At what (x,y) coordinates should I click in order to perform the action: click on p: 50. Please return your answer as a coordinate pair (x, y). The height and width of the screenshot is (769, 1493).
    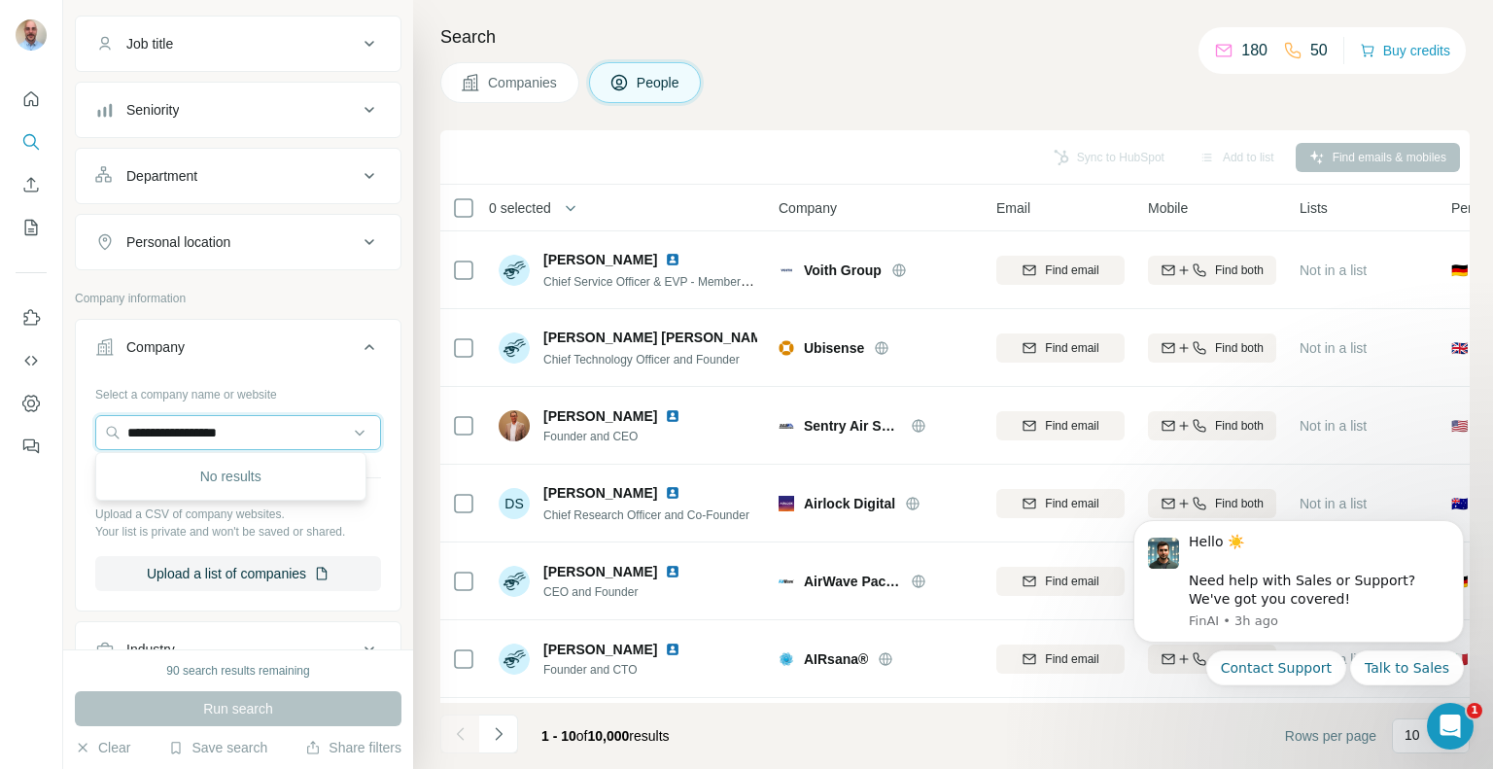
    Looking at the image, I should click on (1319, 51).